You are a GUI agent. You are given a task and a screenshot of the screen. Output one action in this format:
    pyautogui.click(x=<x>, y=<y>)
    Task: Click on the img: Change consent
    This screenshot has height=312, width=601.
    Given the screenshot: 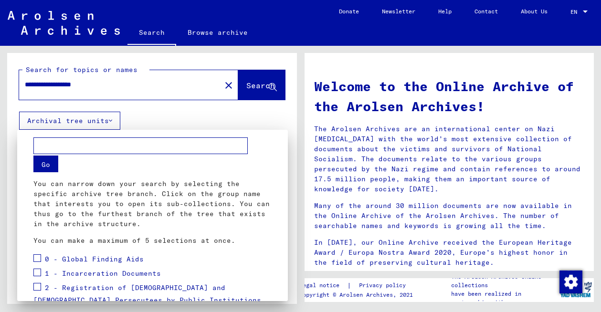 What is the action you would take?
    pyautogui.click(x=571, y=282)
    